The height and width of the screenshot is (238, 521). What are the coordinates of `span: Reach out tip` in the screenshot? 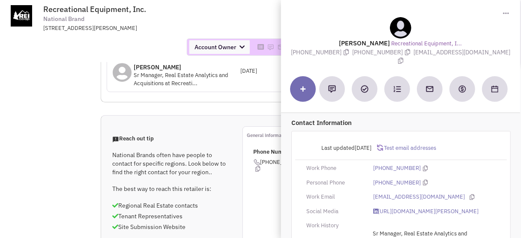 It's located at (133, 138).